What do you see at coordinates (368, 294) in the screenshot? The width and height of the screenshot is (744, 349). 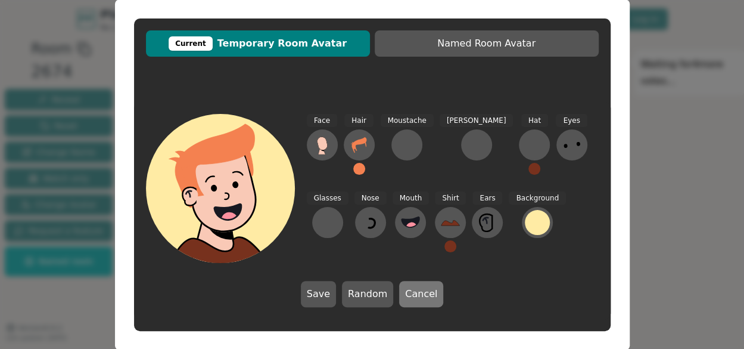 I see `button: Random` at bounding box center [368, 294].